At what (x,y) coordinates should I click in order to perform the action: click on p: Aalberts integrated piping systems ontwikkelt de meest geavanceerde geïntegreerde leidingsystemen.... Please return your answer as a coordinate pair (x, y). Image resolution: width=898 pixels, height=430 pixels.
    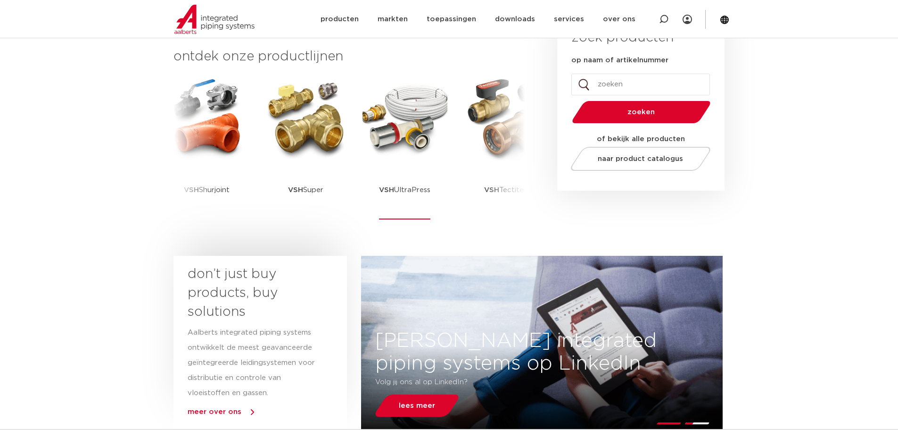
    Looking at the image, I should click on (252, 363).